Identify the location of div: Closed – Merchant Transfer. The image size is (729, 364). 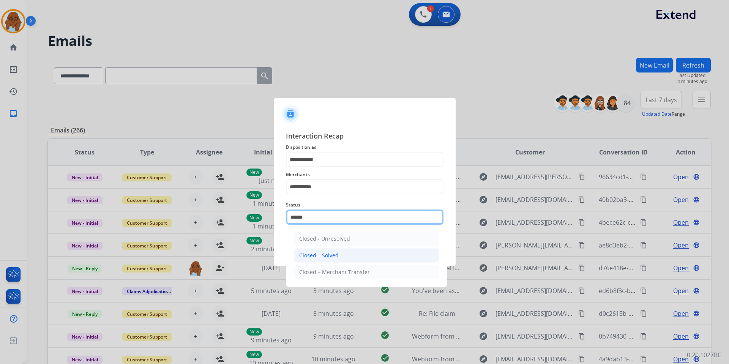
(334, 272).